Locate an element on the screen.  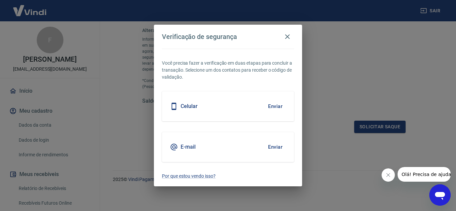
h4: Verificação de segurança is located at coordinates (199, 37).